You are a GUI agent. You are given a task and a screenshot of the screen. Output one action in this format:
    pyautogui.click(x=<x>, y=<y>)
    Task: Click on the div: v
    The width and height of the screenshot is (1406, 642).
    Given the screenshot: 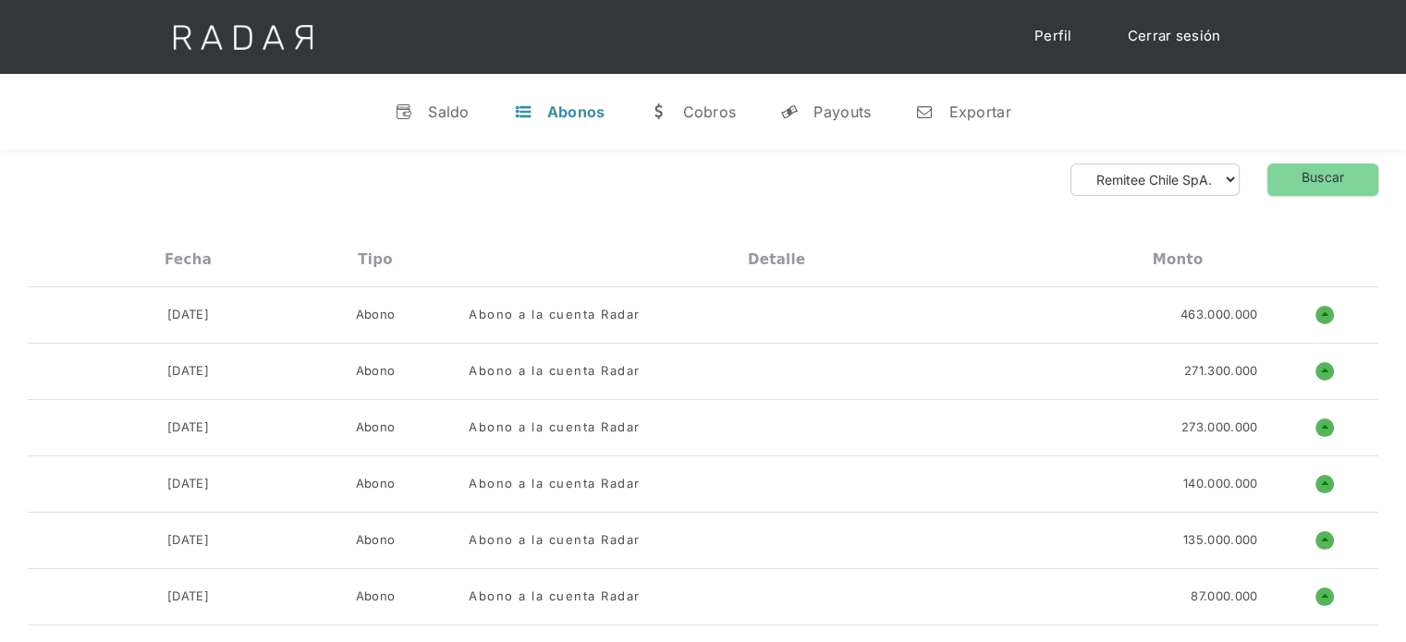 What is the action you would take?
    pyautogui.click(x=404, y=112)
    